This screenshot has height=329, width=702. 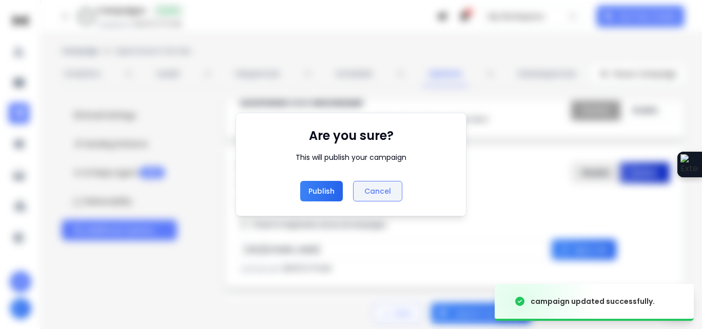 I want to click on div: This will publish your campaign, so click(x=351, y=157).